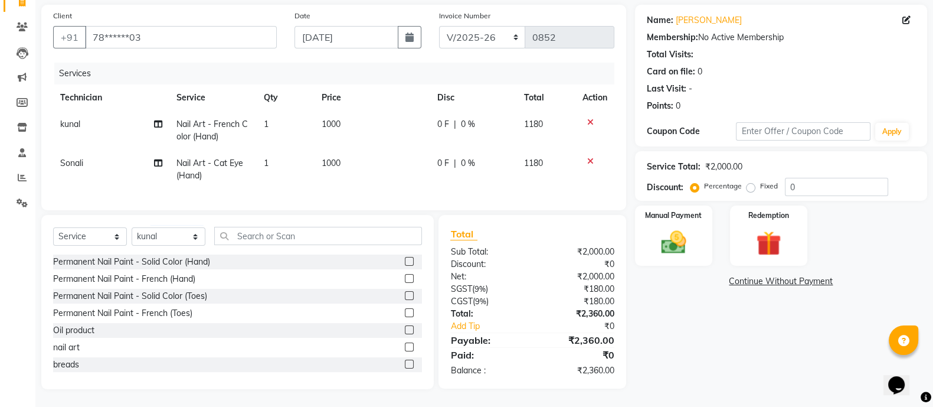 Image resolution: width=933 pixels, height=407 pixels. What do you see at coordinates (213, 97) in the screenshot?
I see `th: Service` at bounding box center [213, 97].